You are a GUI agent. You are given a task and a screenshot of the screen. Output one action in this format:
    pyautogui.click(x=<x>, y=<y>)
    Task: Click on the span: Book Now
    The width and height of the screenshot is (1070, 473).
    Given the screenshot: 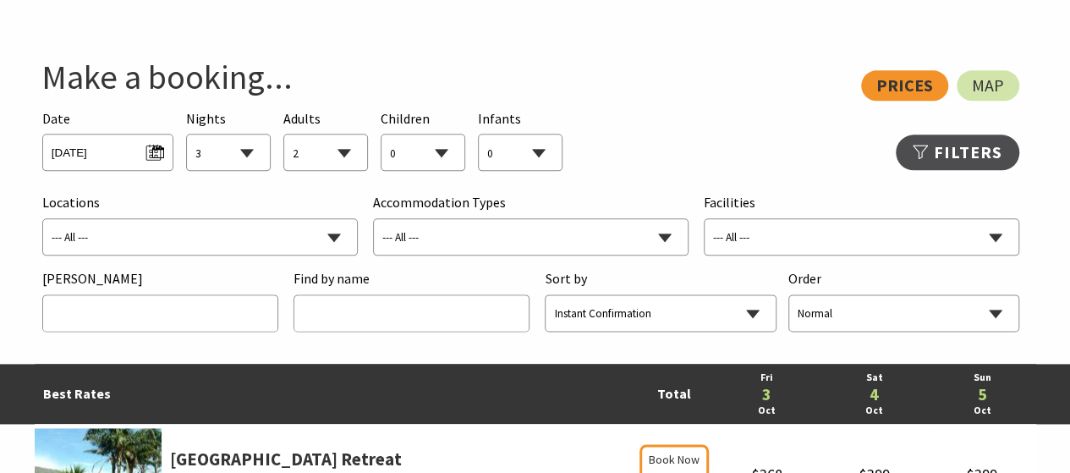 What is the action you would take?
    pyautogui.click(x=674, y=459)
    